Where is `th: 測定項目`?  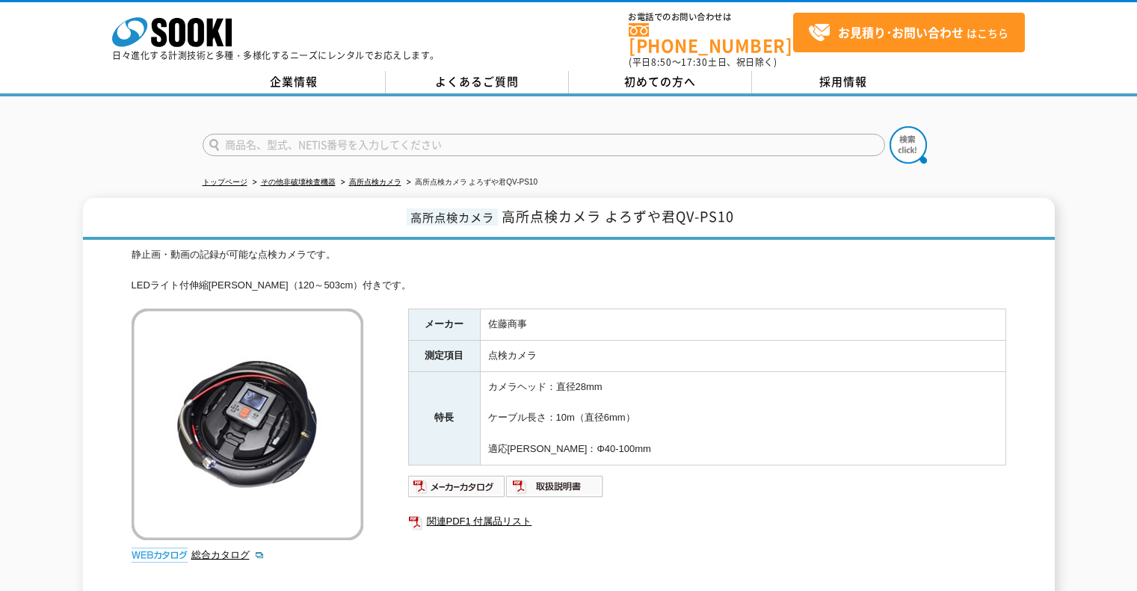 th: 測定項目 is located at coordinates (444, 356).